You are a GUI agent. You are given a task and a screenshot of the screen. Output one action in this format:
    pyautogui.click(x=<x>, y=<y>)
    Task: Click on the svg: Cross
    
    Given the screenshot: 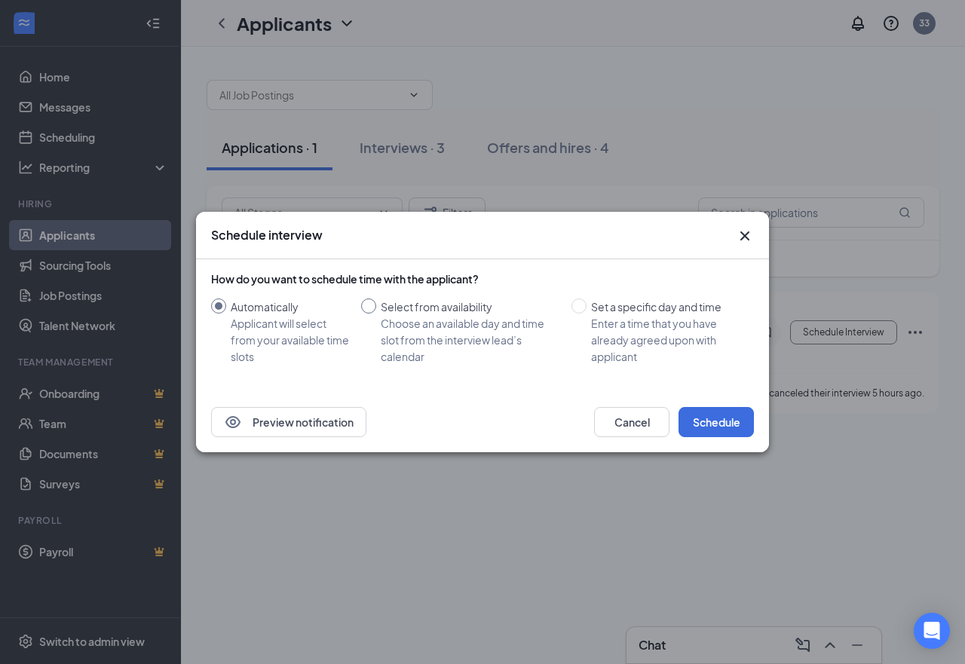 What is the action you would take?
    pyautogui.click(x=745, y=236)
    